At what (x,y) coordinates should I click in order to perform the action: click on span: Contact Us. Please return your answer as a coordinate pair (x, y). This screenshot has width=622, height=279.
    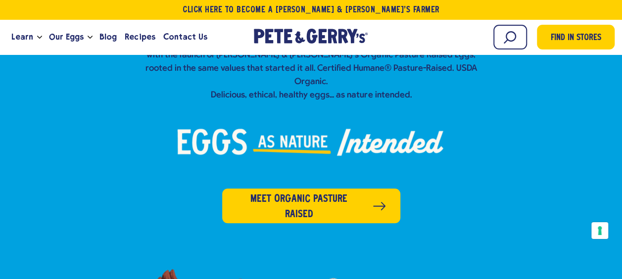
    Looking at the image, I should click on (185, 37).